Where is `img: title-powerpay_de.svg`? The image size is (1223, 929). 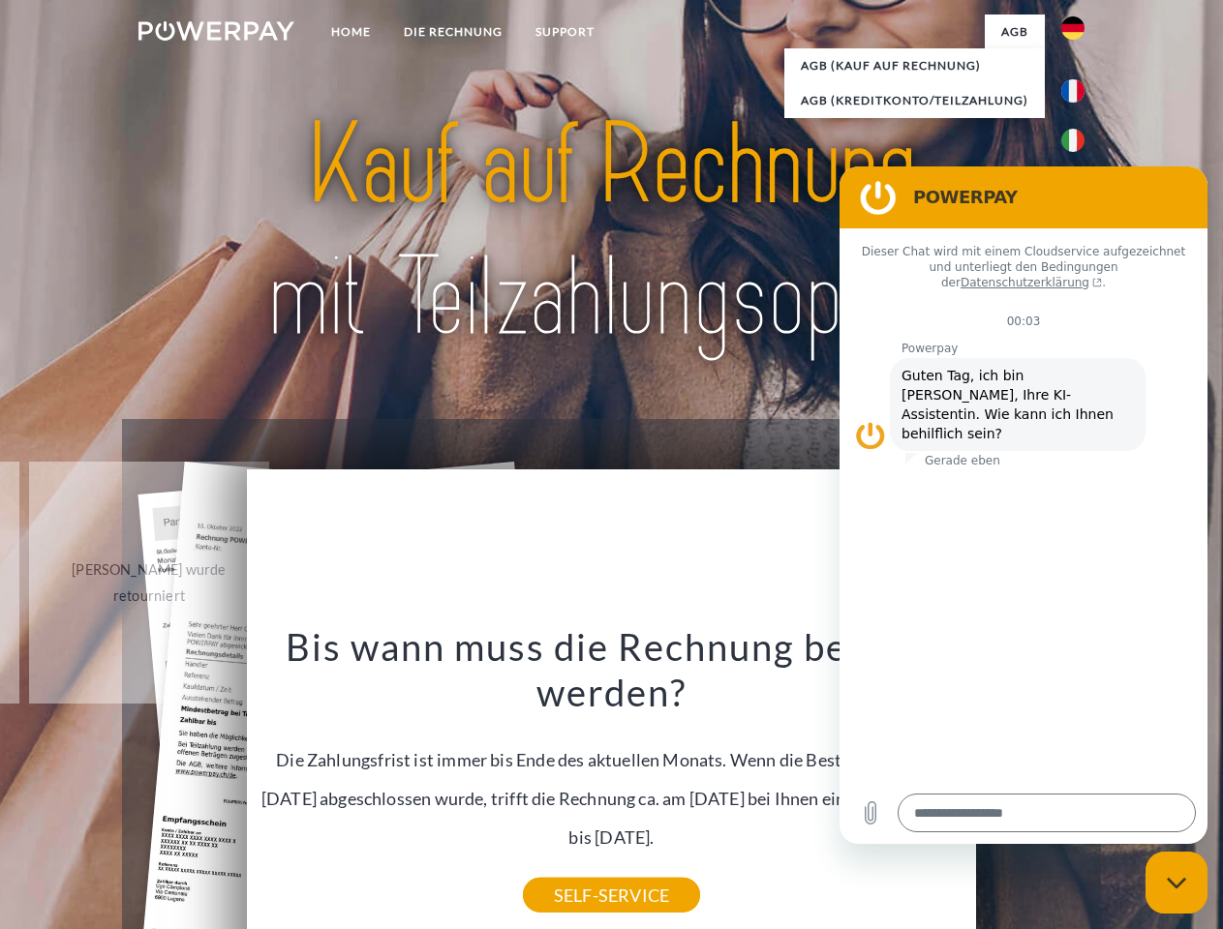 img: title-powerpay_de.svg is located at coordinates (611, 231).